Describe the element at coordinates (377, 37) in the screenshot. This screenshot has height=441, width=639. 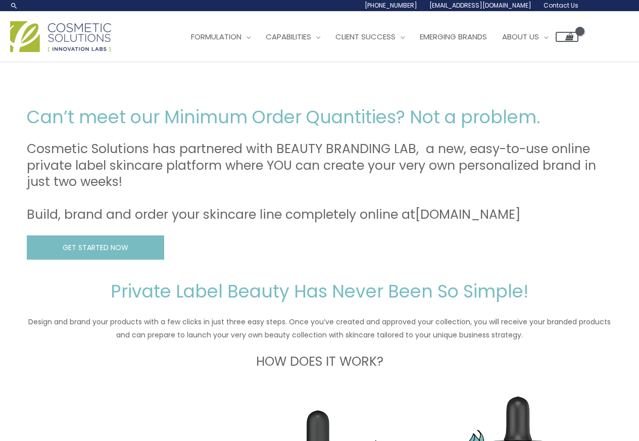
I see `nav: Site Navigation` at that location.